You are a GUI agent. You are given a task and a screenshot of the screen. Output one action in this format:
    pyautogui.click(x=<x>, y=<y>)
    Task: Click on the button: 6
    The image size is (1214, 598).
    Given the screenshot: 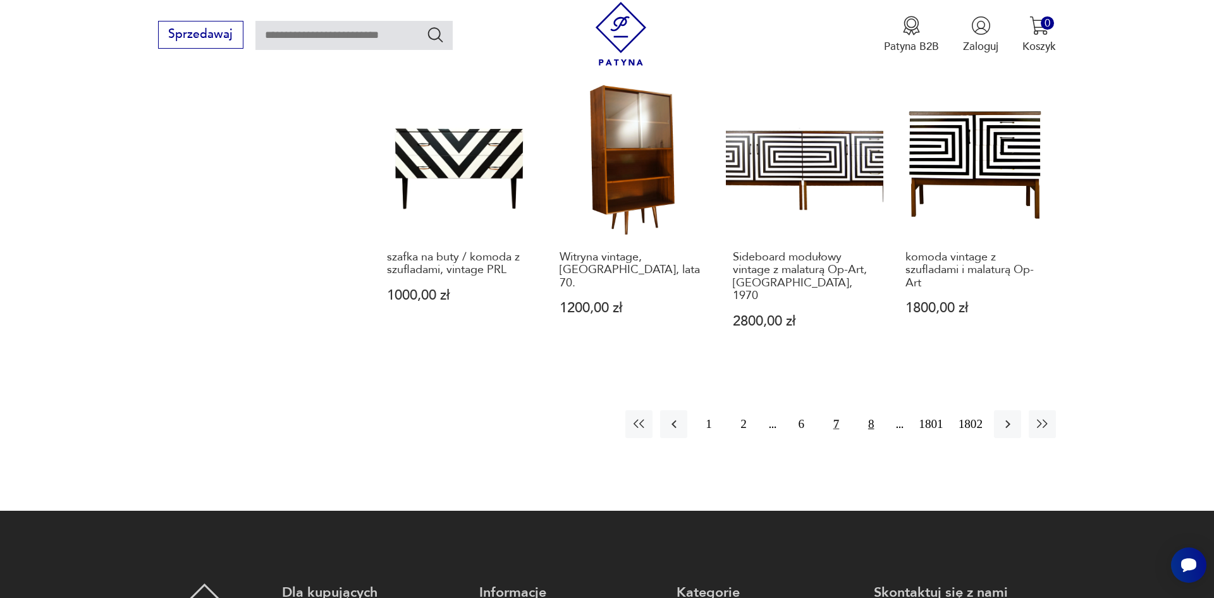 What is the action you would take?
    pyautogui.click(x=801, y=424)
    